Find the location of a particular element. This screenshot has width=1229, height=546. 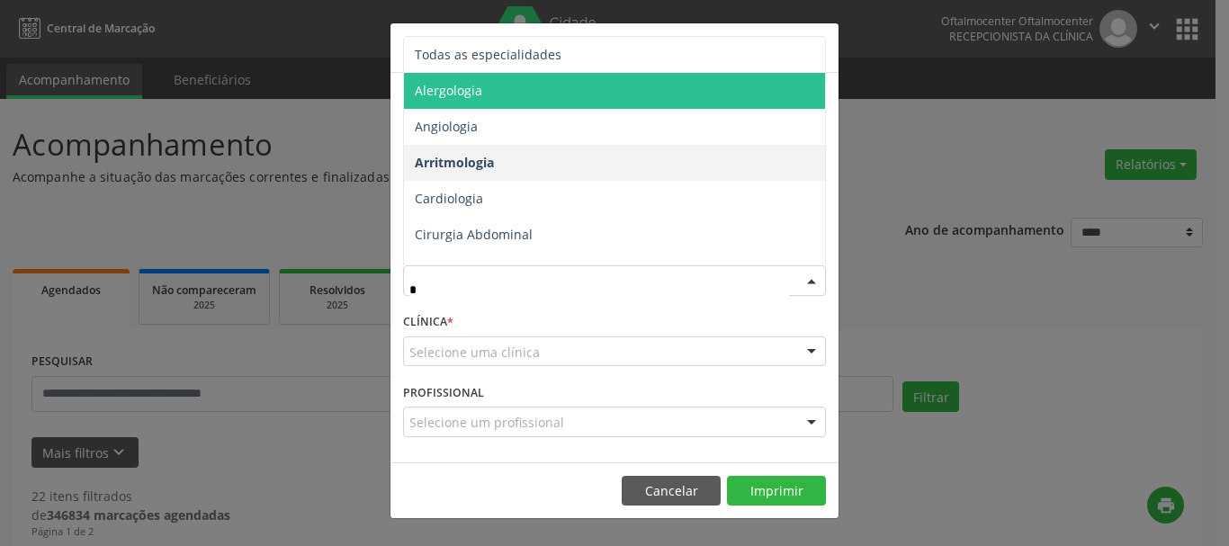

span: Angiologia is located at coordinates (446, 126).